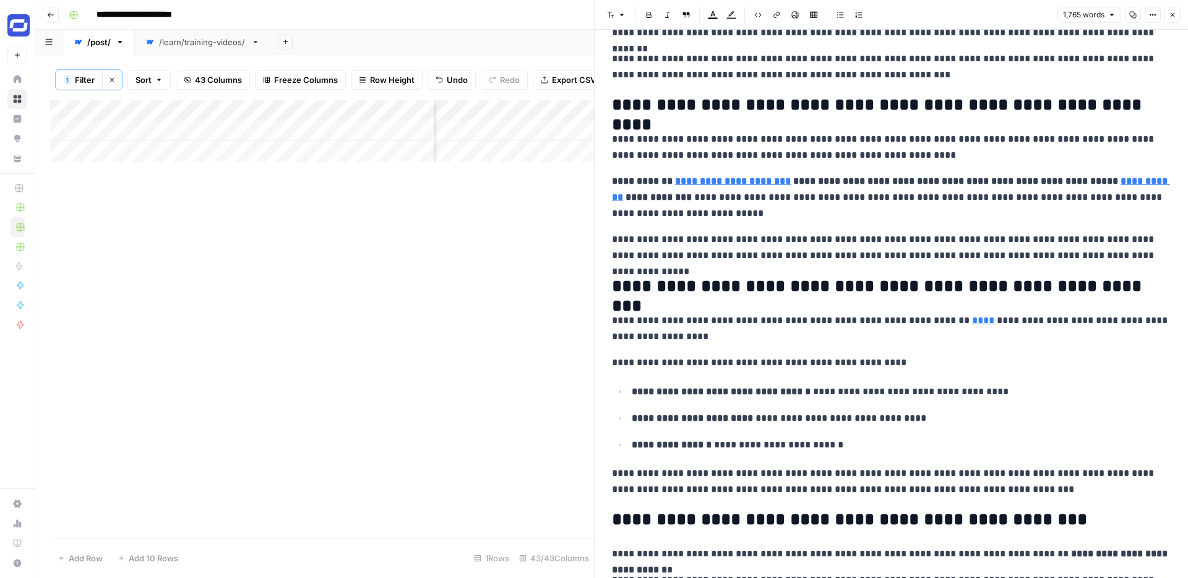  I want to click on a: Usage, so click(17, 524).